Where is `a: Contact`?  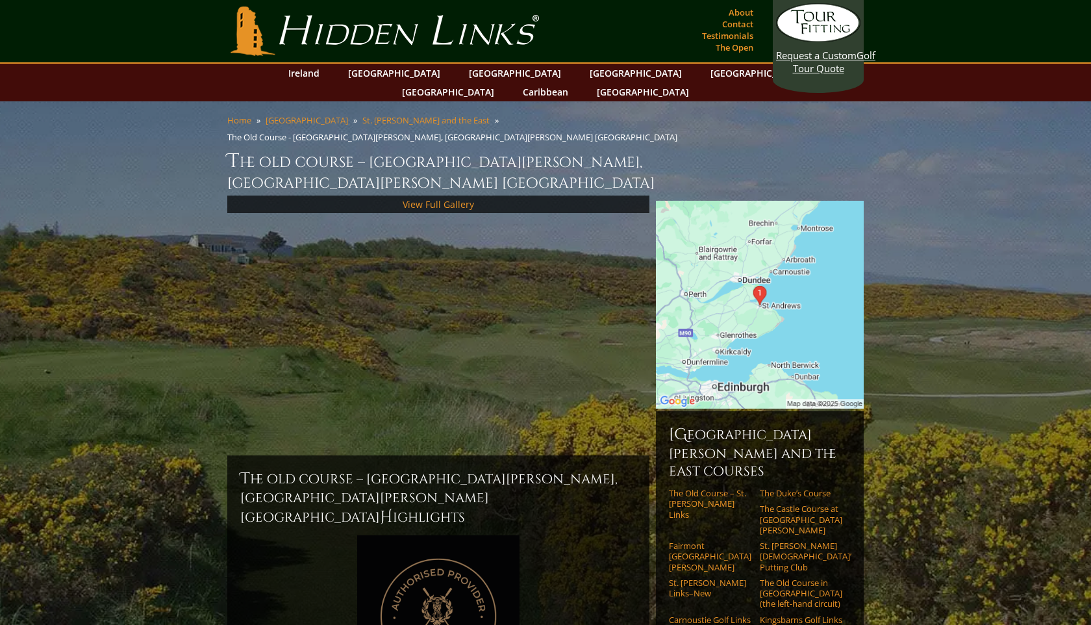 a: Contact is located at coordinates (738, 24).